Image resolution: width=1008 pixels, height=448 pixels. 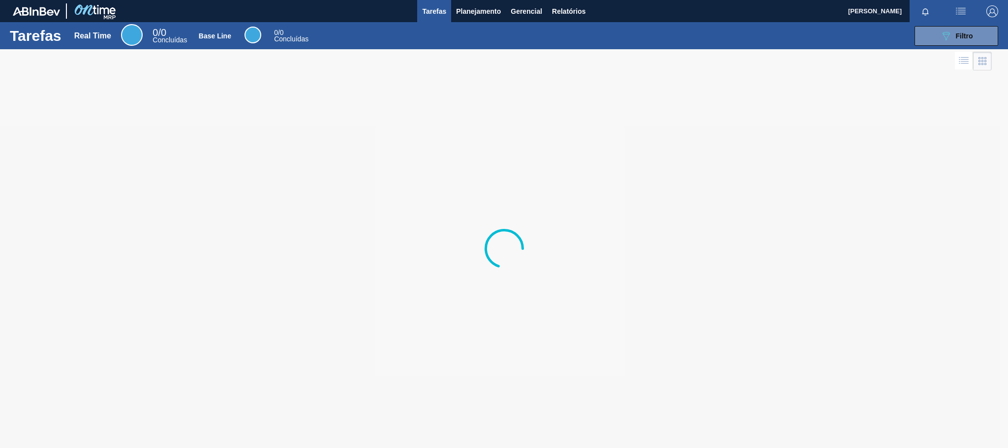 What do you see at coordinates (992, 11) in the screenshot?
I see `img: Logout` at bounding box center [992, 11].